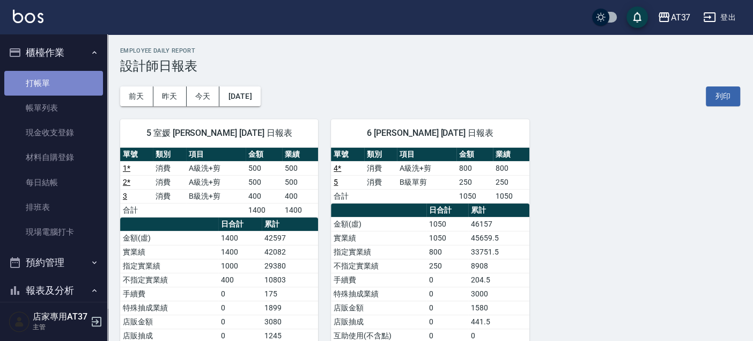  What do you see at coordinates (54, 53) in the screenshot?
I see `button: 櫃檯作業` at bounding box center [54, 53].